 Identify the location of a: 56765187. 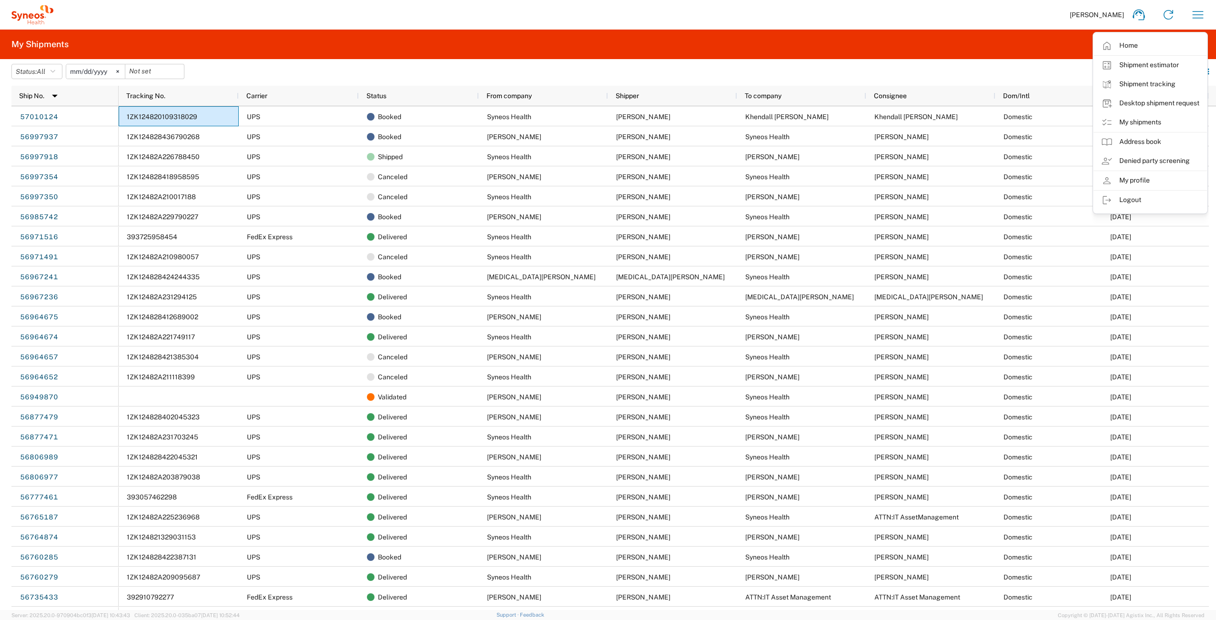
(39, 517).